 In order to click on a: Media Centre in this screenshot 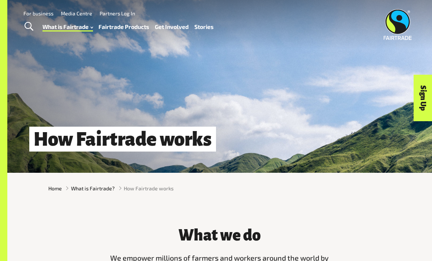, I will do `click(76, 13)`.